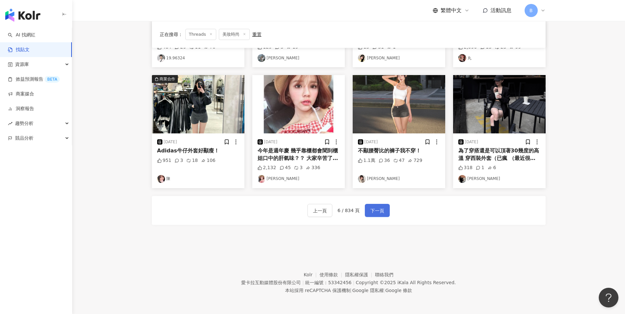 This screenshot has height=314, width=625. What do you see at coordinates (257, 34) in the screenshot?
I see `div: 重置` at bounding box center [257, 34].